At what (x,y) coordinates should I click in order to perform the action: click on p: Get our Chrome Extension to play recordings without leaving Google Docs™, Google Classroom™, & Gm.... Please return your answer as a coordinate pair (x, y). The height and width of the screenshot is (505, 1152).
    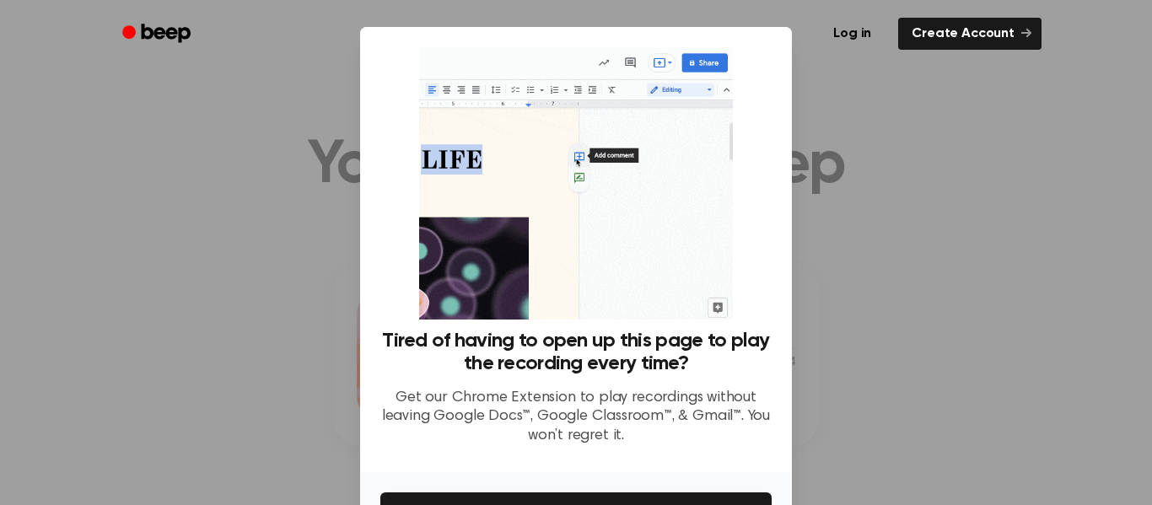
    Looking at the image, I should click on (576, 417).